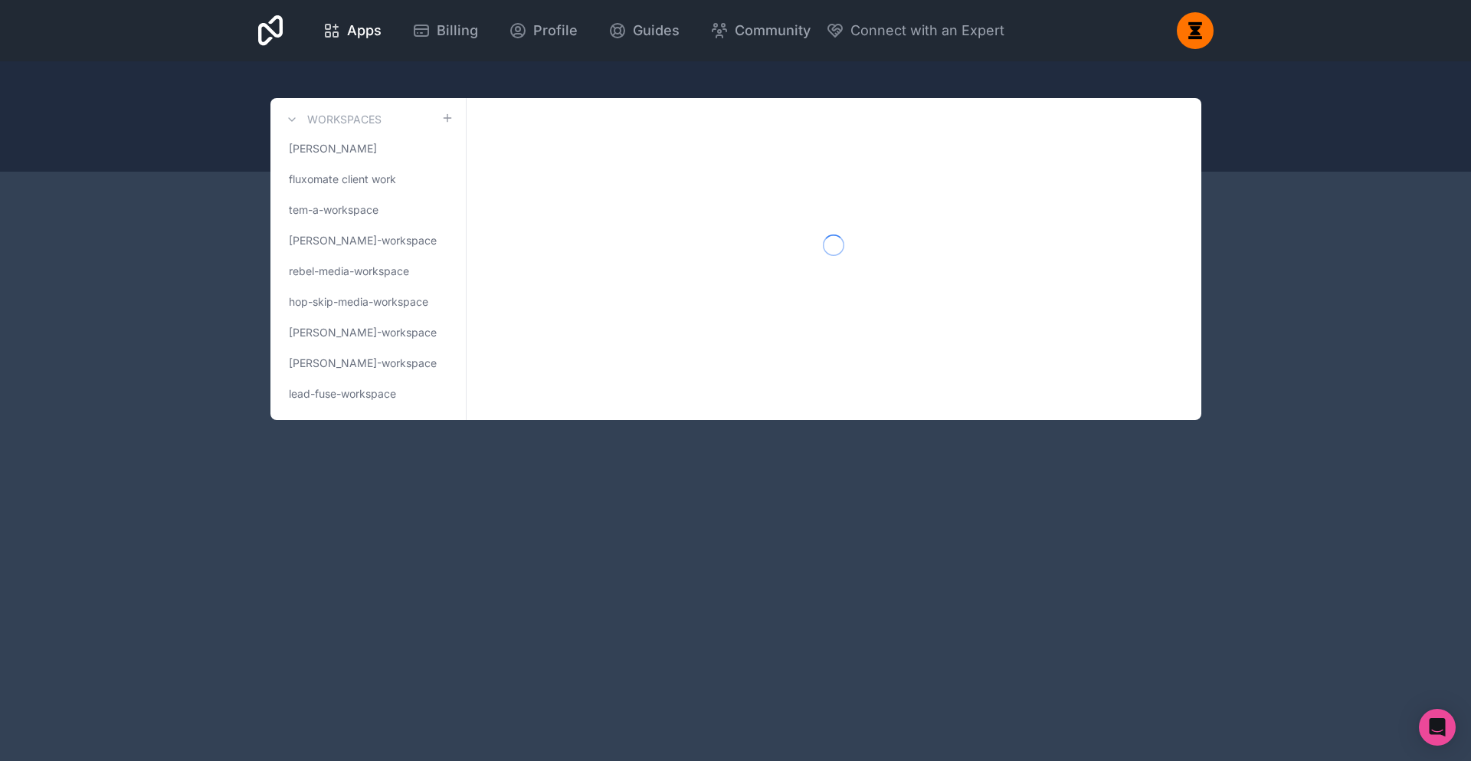 This screenshot has height=761, width=1471. What do you see at coordinates (342, 394) in the screenshot?
I see `span: lead-fuse-workspace` at bounding box center [342, 394].